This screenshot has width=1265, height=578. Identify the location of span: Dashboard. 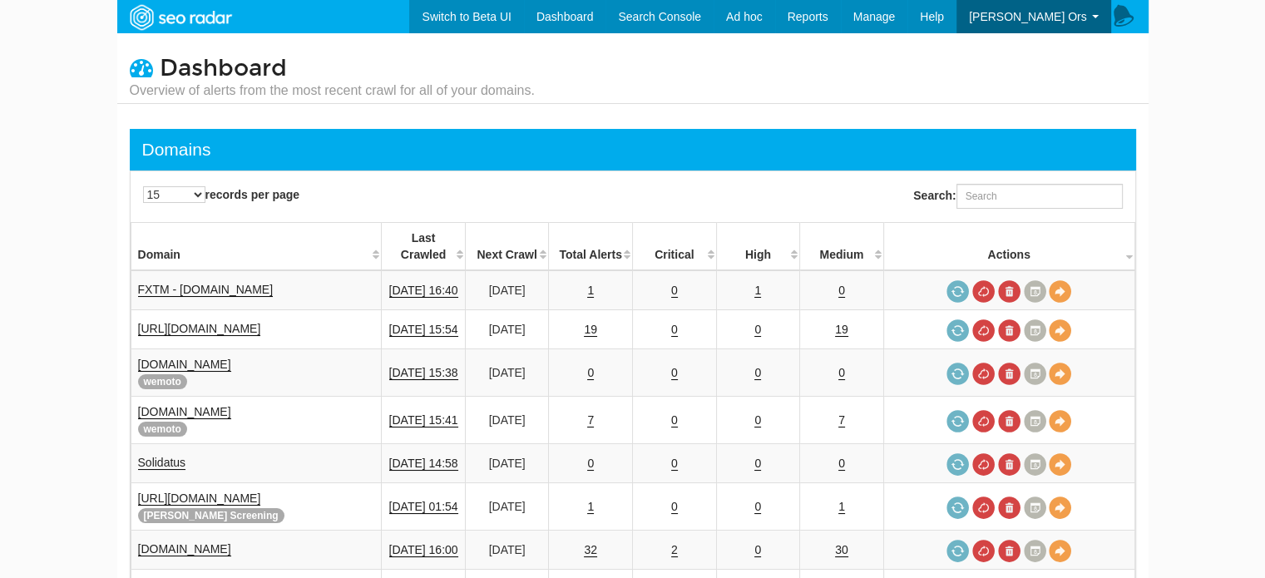
(223, 68).